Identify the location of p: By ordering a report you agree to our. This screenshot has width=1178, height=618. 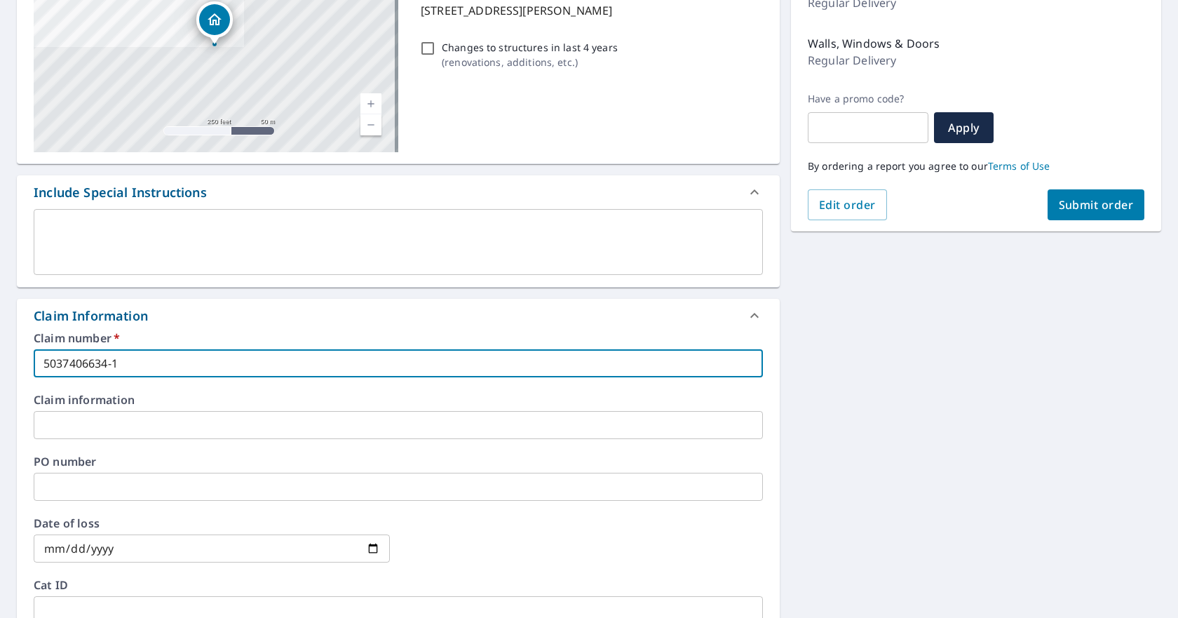
(976, 166).